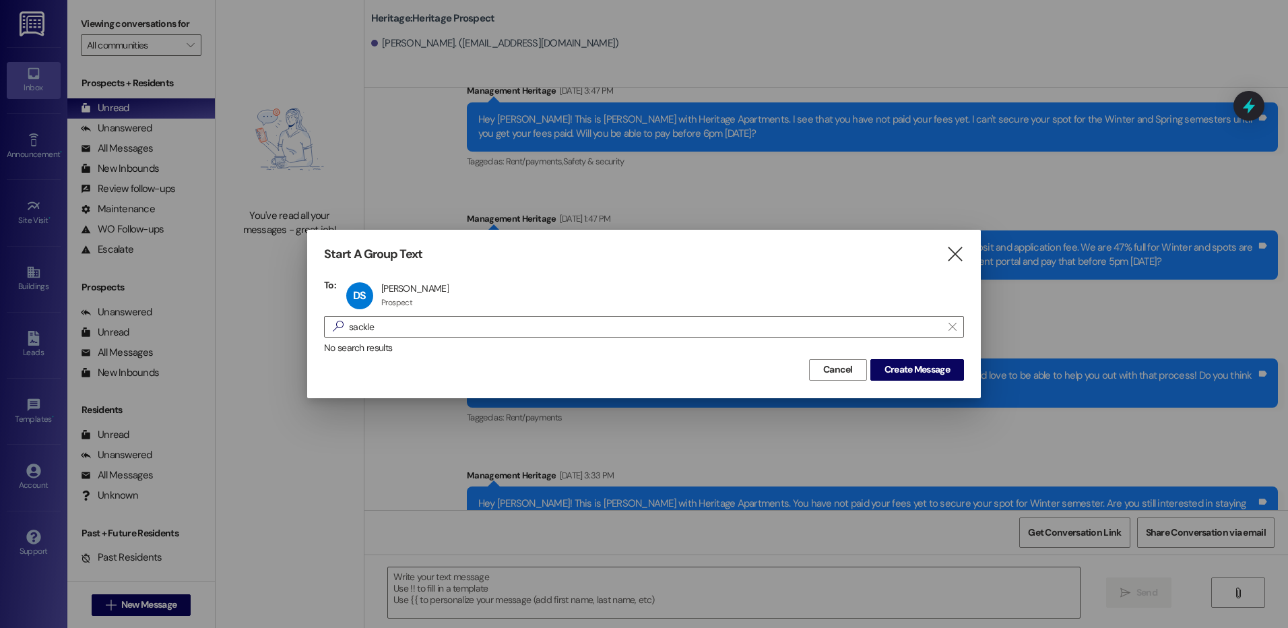 The height and width of the screenshot is (628, 1288). I want to click on button: Cancel, so click(838, 370).